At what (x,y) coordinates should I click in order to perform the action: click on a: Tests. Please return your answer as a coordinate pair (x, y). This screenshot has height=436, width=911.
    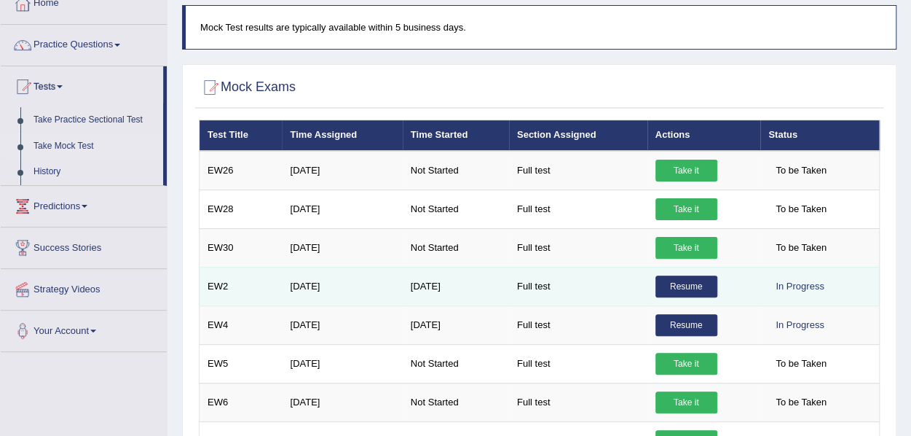
    Looking at the image, I should click on (82, 84).